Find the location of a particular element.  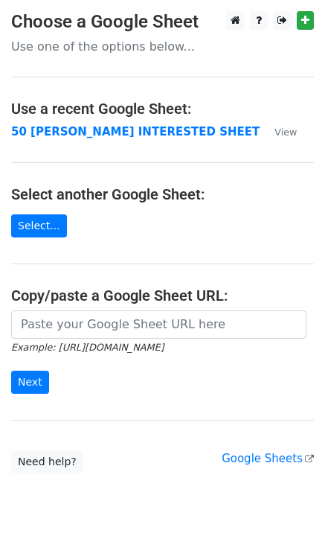

h4: Select another Google Sheet: is located at coordinates (162, 194).